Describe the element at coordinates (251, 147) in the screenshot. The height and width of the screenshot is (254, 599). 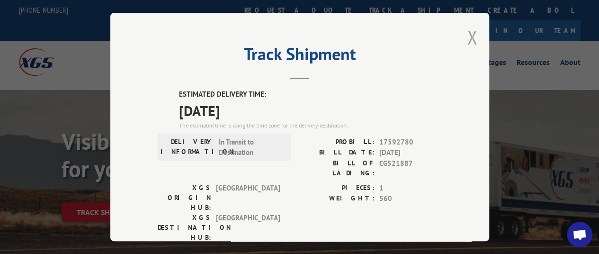
I see `span: In Transit to Destination` at that location.